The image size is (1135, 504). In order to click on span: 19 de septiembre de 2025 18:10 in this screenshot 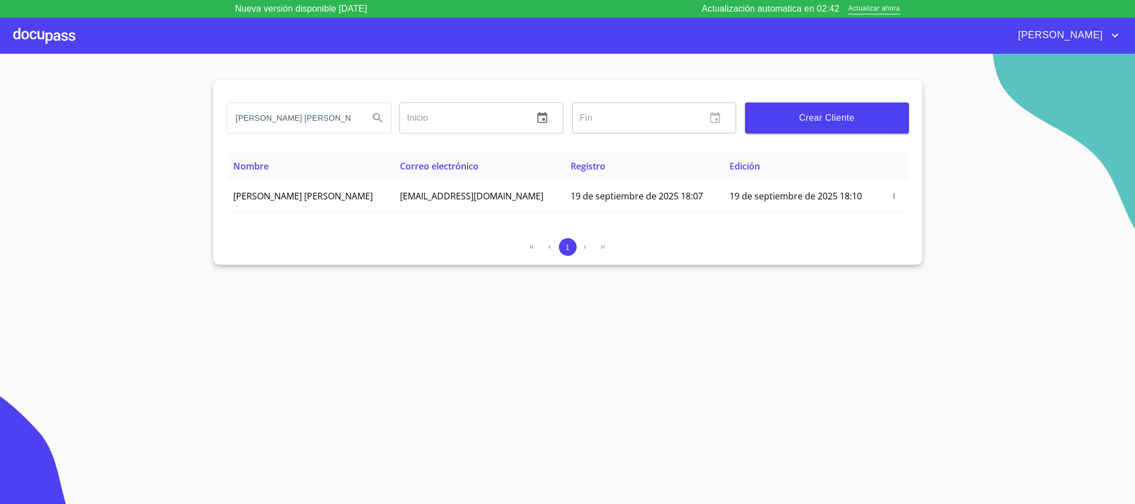, I will do `click(795, 196)`.